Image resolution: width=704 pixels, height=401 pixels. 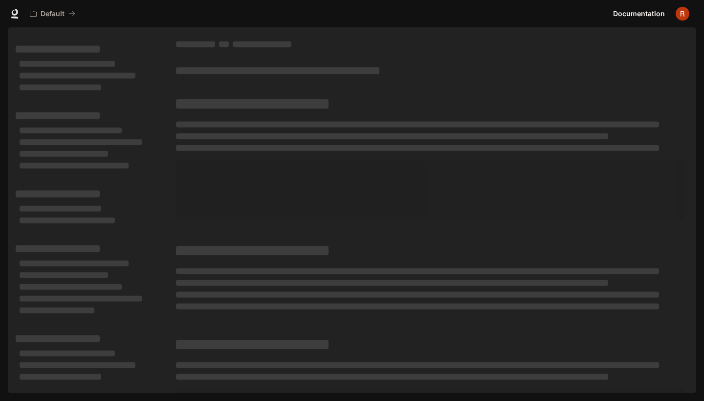 I want to click on span: Documentation, so click(x=639, y=14).